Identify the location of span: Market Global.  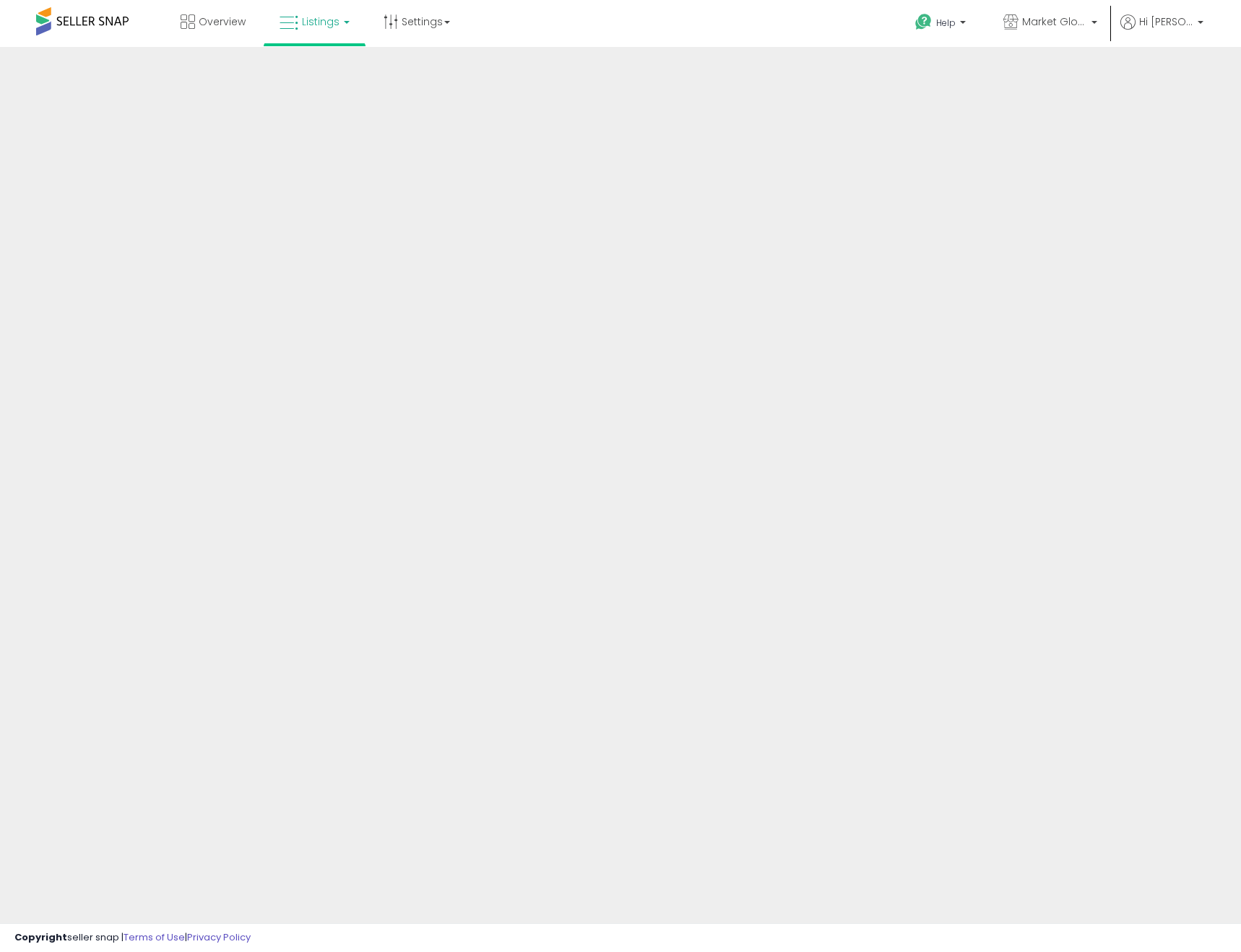
(1055, 21).